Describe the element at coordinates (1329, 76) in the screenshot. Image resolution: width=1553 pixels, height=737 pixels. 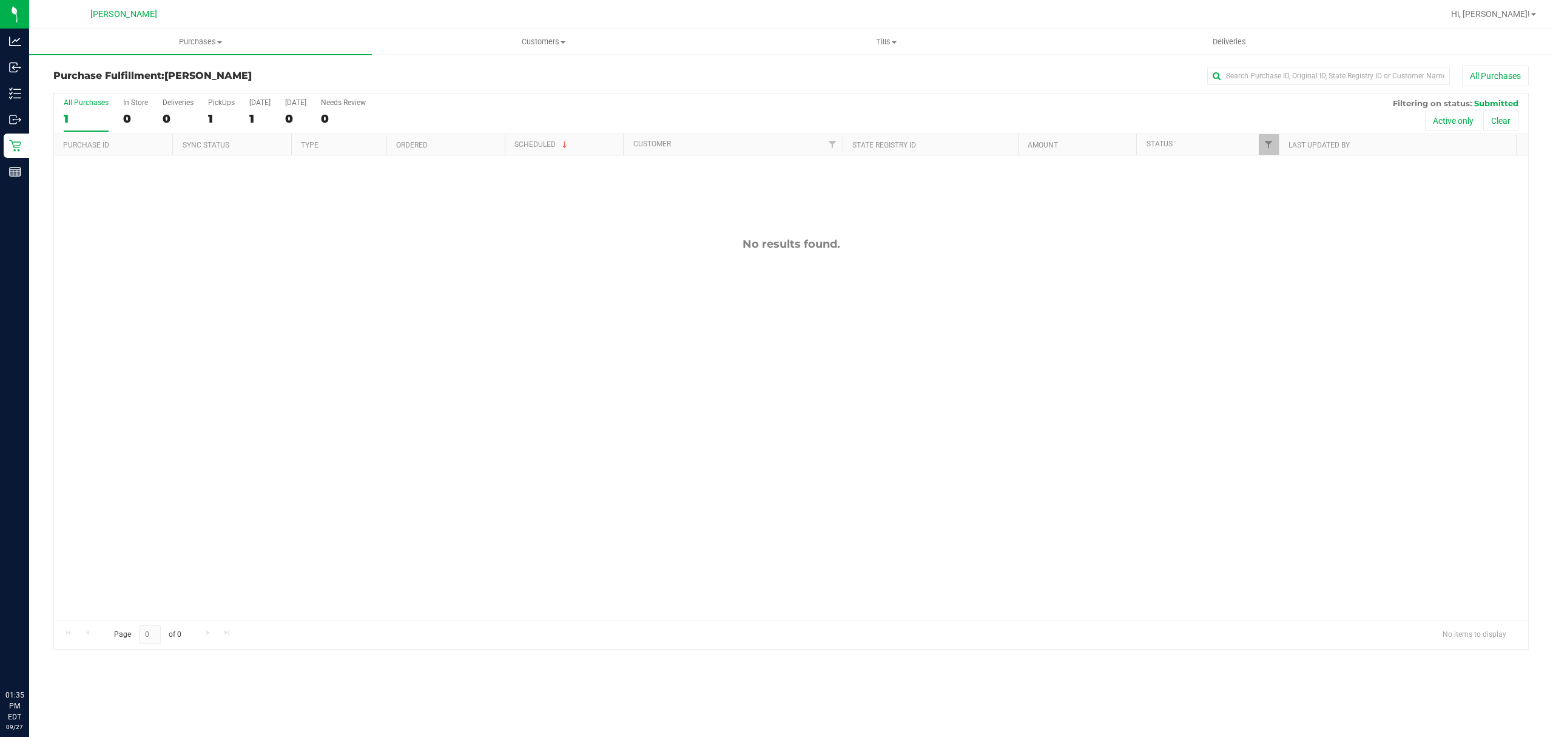
I see `input: Search Purchase ID, Original ID, State Registry ID or Customer Name...` at that location.